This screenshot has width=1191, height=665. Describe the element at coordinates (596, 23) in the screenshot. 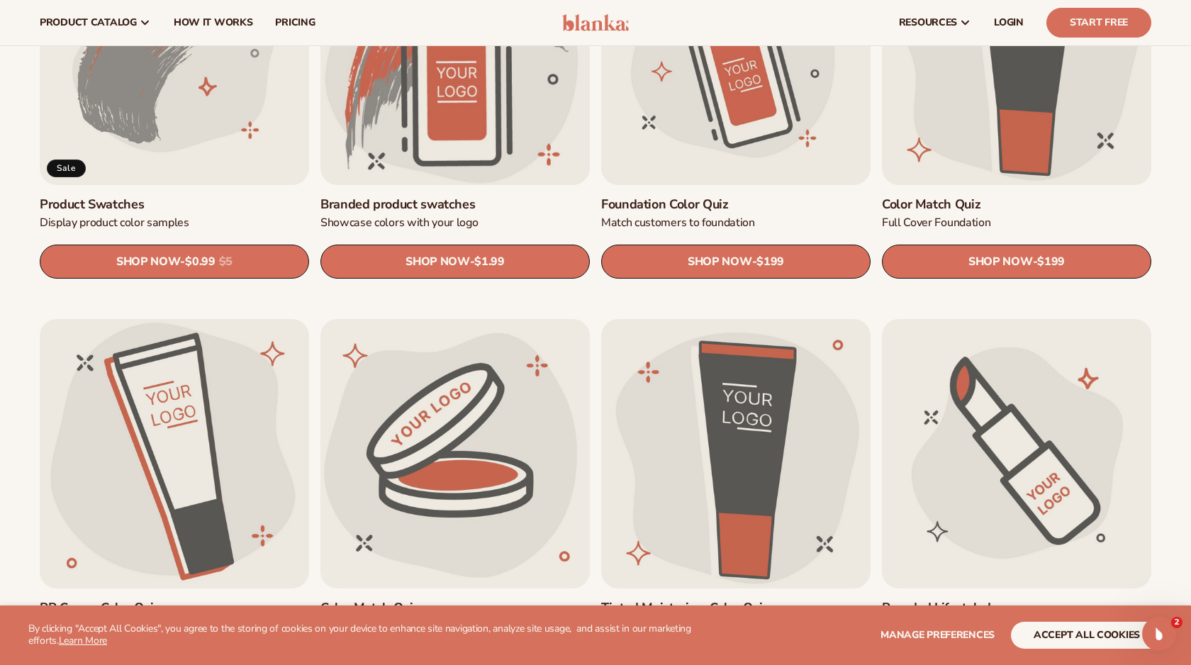

I see `a: logo` at that location.